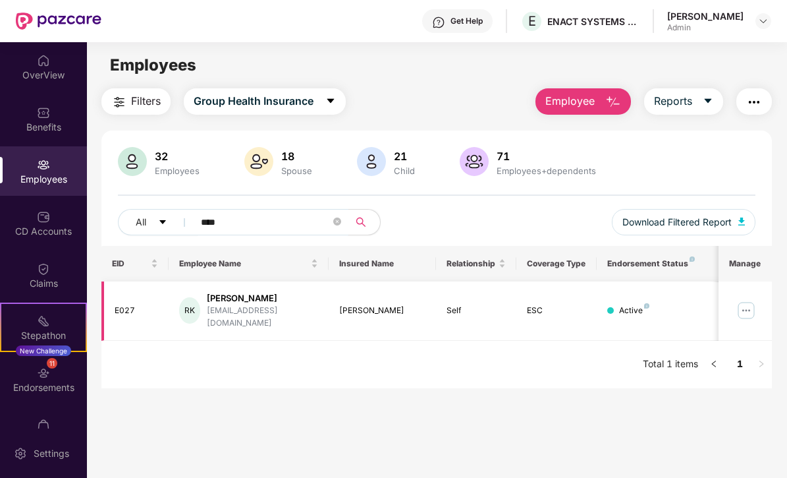 The width and height of the screenshot is (787, 478). Describe the element at coordinates (135, 264) in the screenshot. I see `th: EID` at that location.